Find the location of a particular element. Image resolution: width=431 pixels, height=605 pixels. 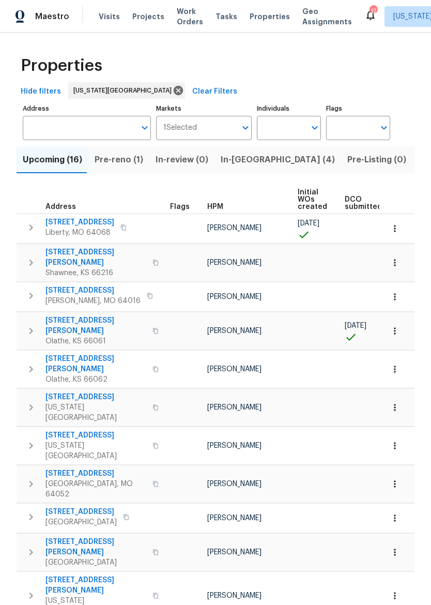

span: Pre-reno (1) is located at coordinates (119, 160).